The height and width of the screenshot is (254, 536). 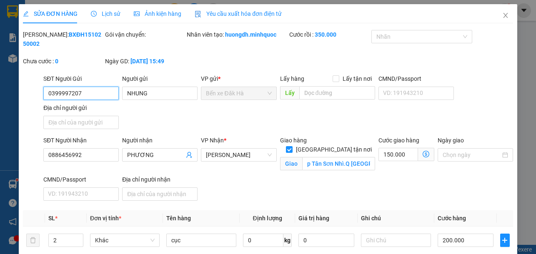 What do you see at coordinates (288, 241) in the screenshot?
I see `span: kg` at bounding box center [288, 241].